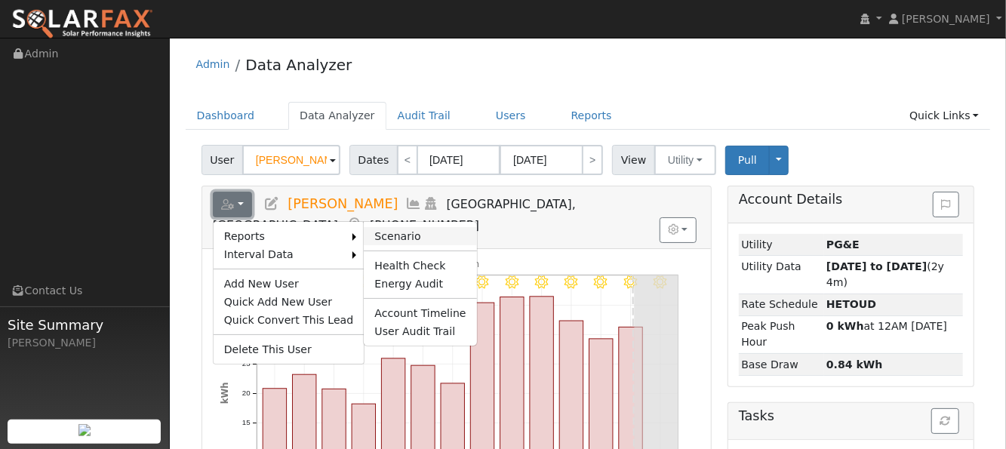 Image resolution: width=1006 pixels, height=449 pixels. What do you see at coordinates (224, 393) in the screenshot?
I see `text: kWh` at bounding box center [224, 393].